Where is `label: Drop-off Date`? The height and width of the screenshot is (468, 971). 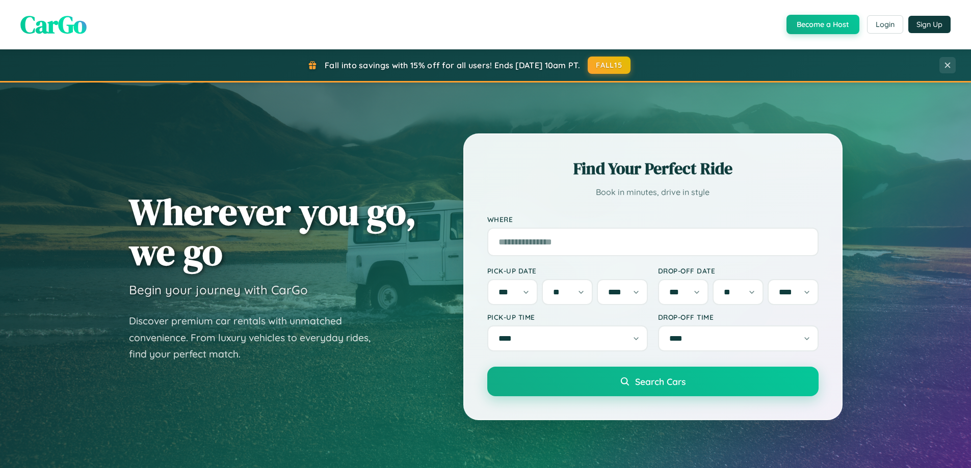
label: Drop-off Date is located at coordinates (738, 271).